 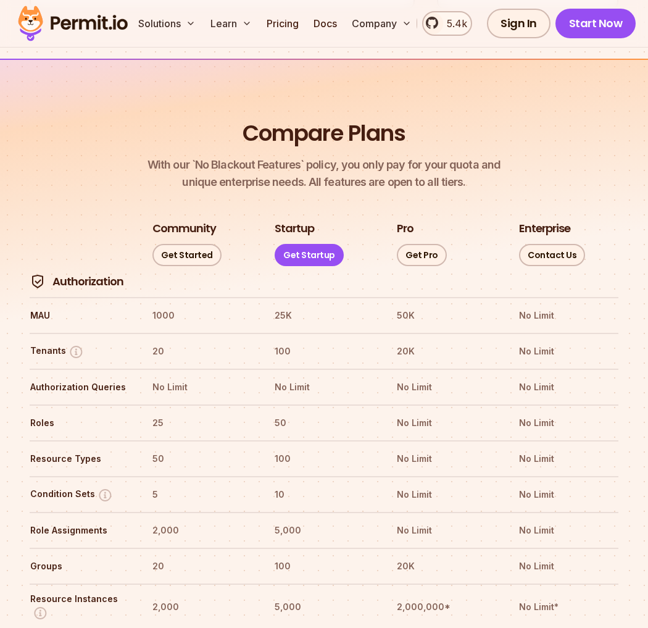 What do you see at coordinates (447, 23) in the screenshot?
I see `a: 5.4k` at bounding box center [447, 23].